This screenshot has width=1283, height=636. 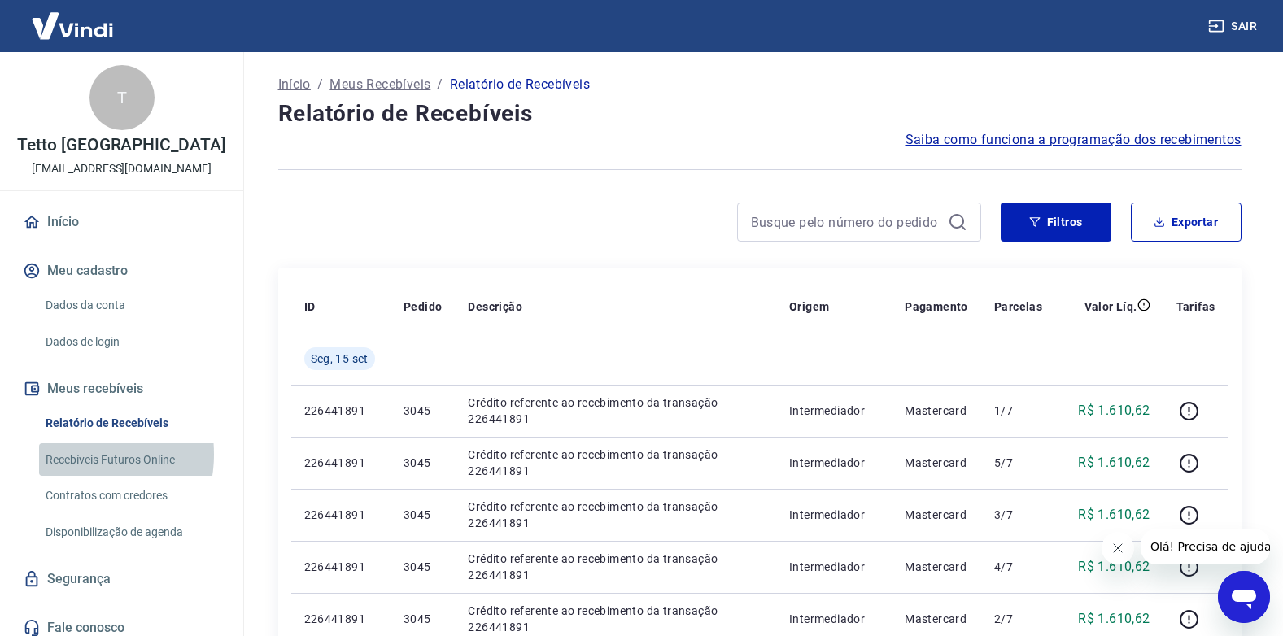 What do you see at coordinates (1056, 222) in the screenshot?
I see `button: Filtros` at bounding box center [1056, 222].